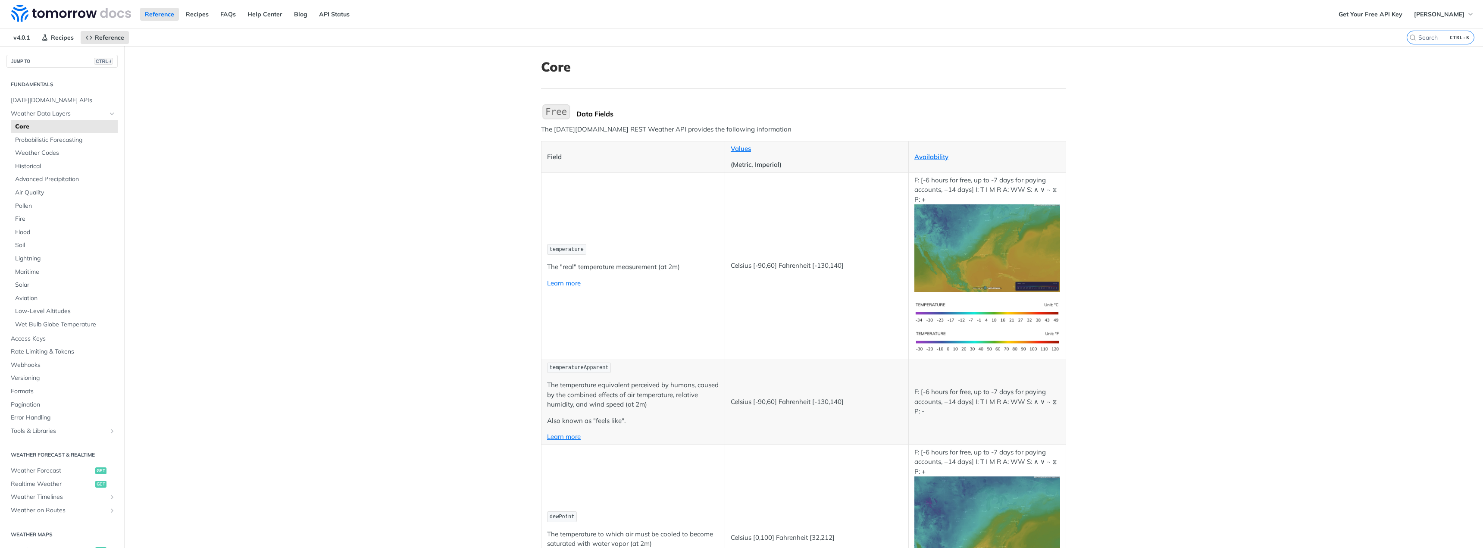  Describe the element at coordinates (65, 166) in the screenshot. I see `span: Historical` at that location.